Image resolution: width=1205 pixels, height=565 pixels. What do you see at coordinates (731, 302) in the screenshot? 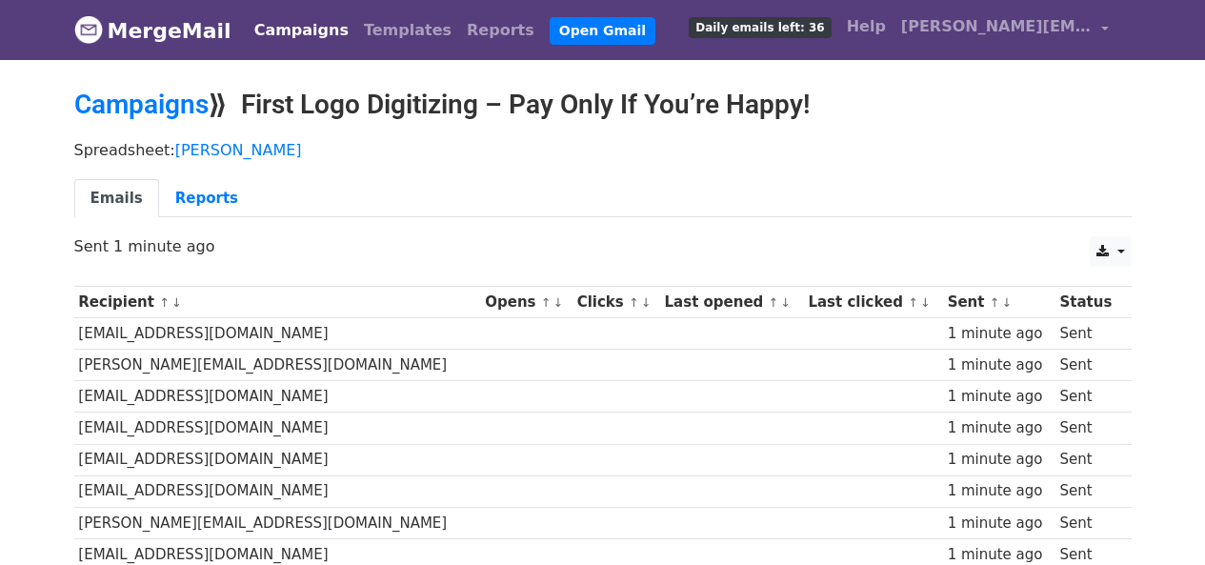
I see `th: Last opened` at bounding box center [731, 302].